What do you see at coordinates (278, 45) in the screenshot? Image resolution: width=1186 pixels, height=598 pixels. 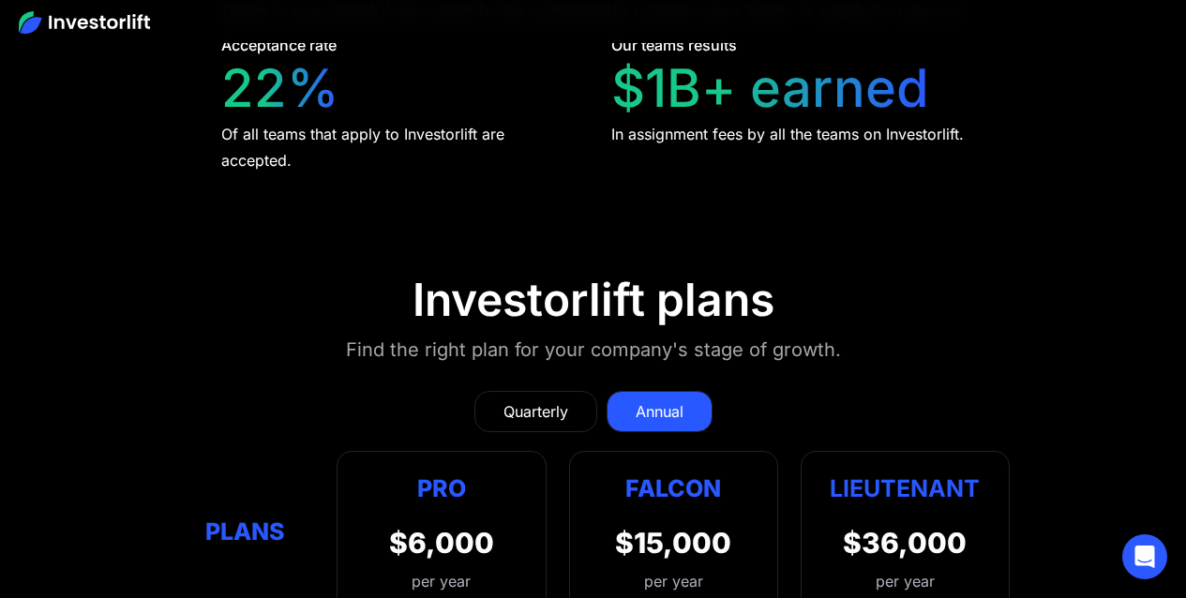 I see `div: Acceptance rate` at bounding box center [278, 45].